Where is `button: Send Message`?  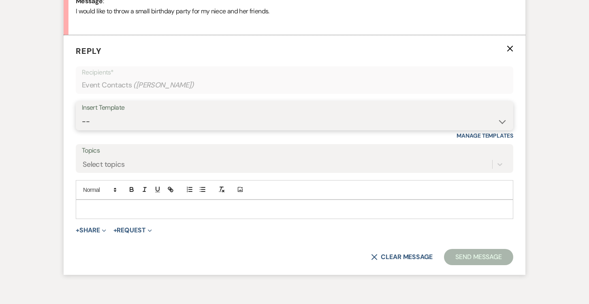 button: Send Message is located at coordinates (478, 257).